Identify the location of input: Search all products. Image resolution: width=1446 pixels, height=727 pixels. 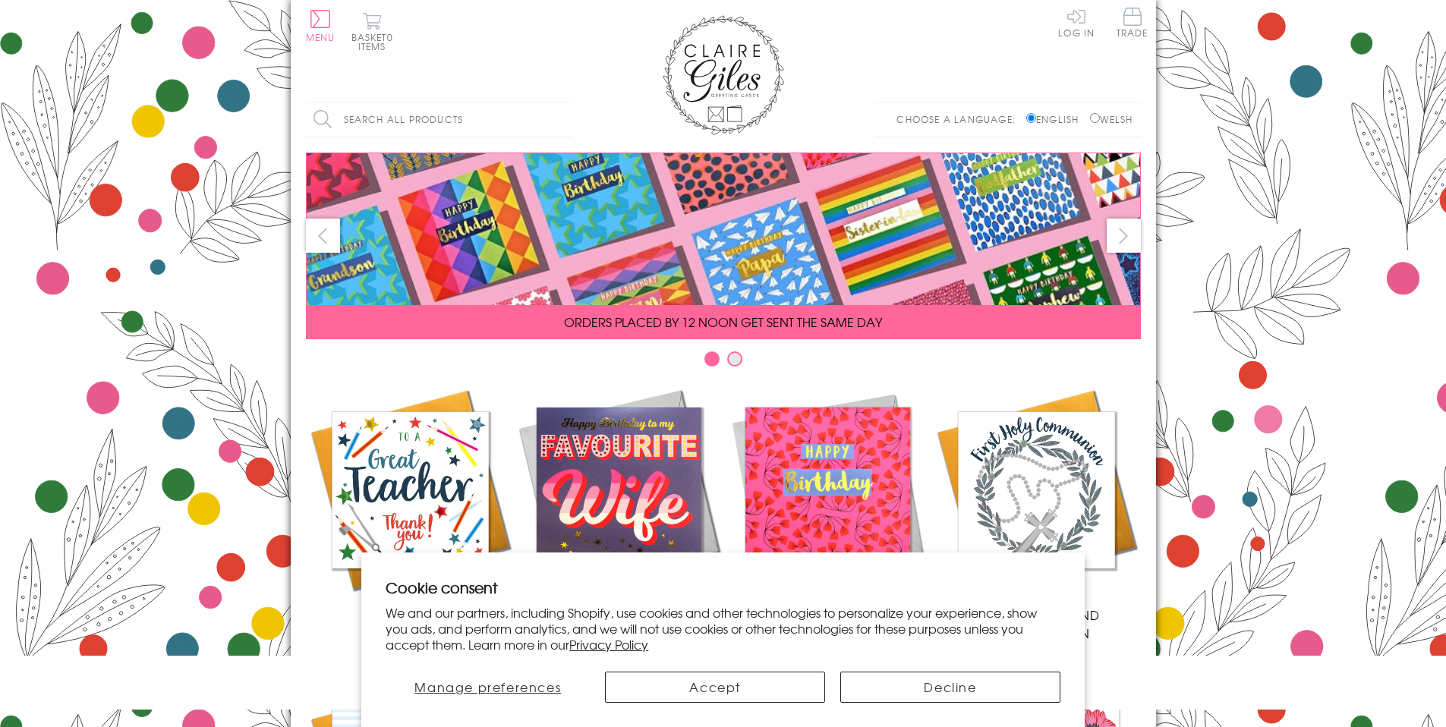
(439, 119).